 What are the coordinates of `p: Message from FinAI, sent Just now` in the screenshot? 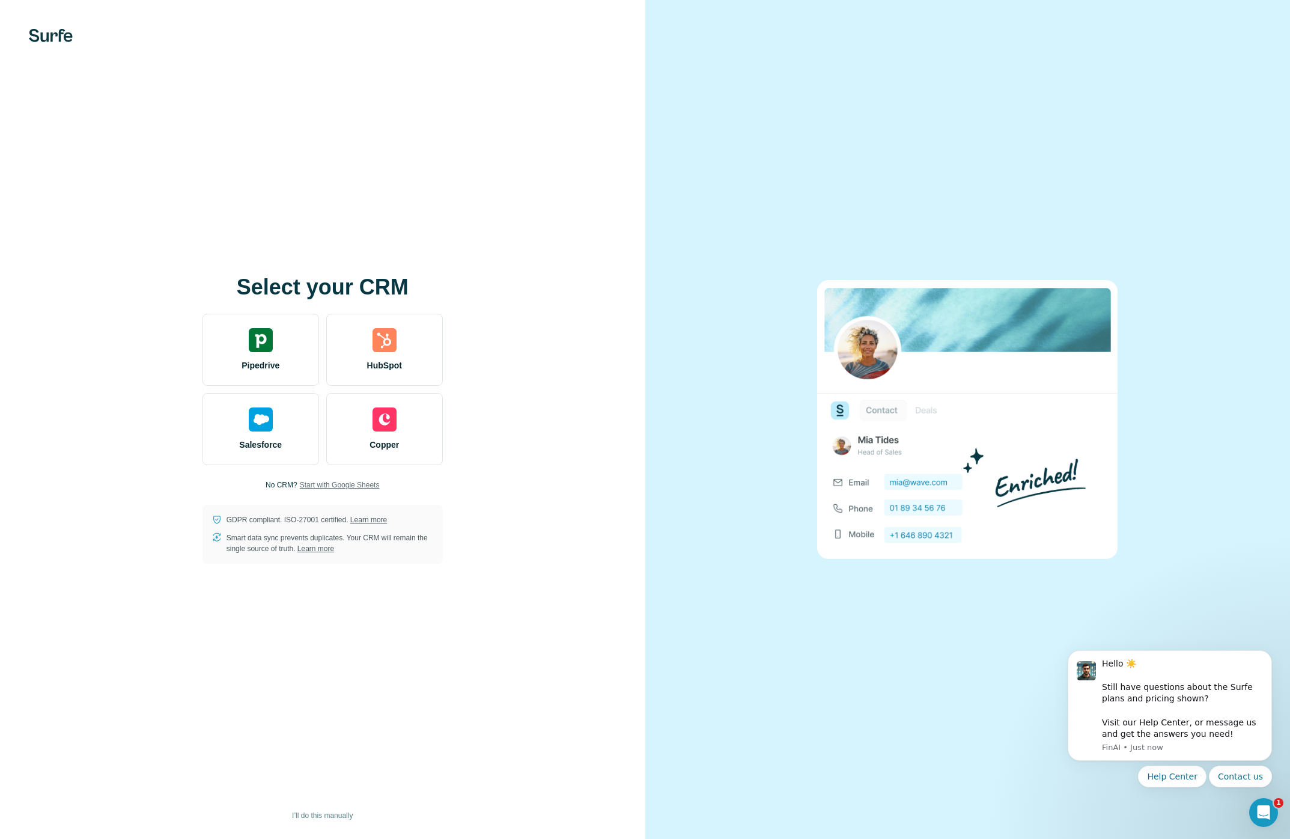 It's located at (133, 137).